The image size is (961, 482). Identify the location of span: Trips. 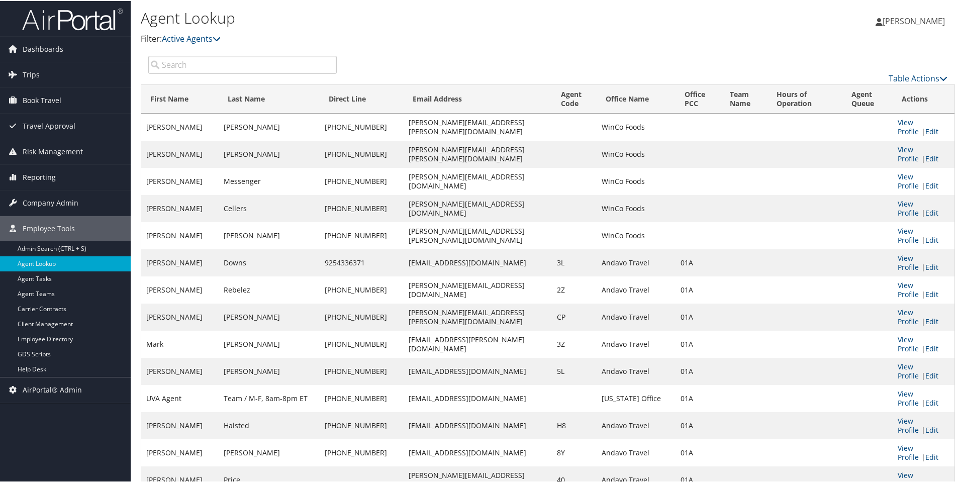
(31, 74).